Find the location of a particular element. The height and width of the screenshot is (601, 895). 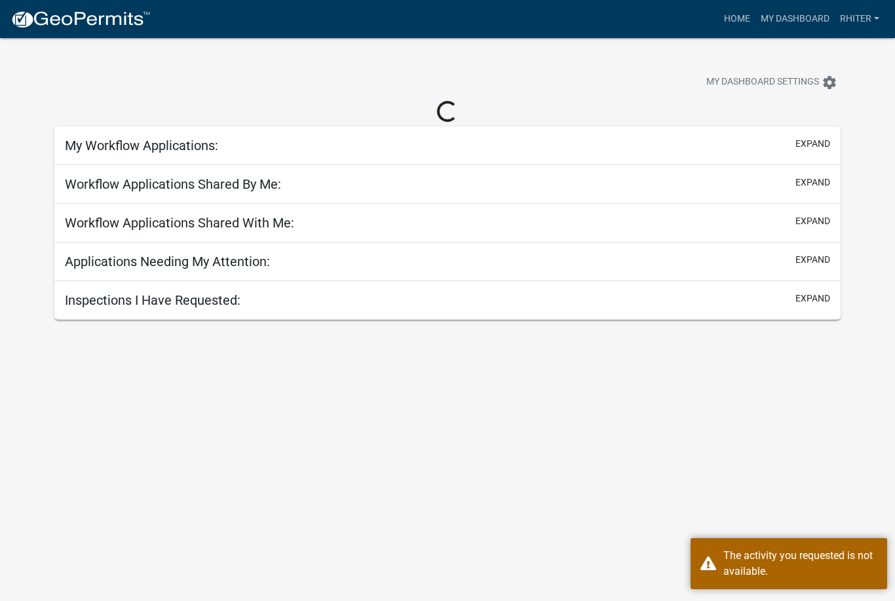

h5: Workflow Applications Shared With Me: is located at coordinates (179, 223).